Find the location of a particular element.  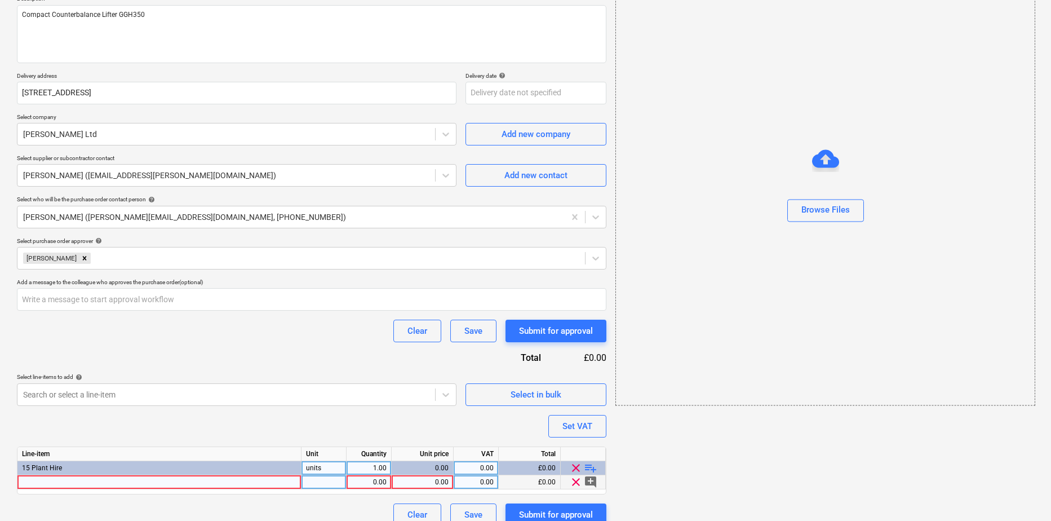

div: Select who will be the purchase order contact person is located at coordinates (312, 199).